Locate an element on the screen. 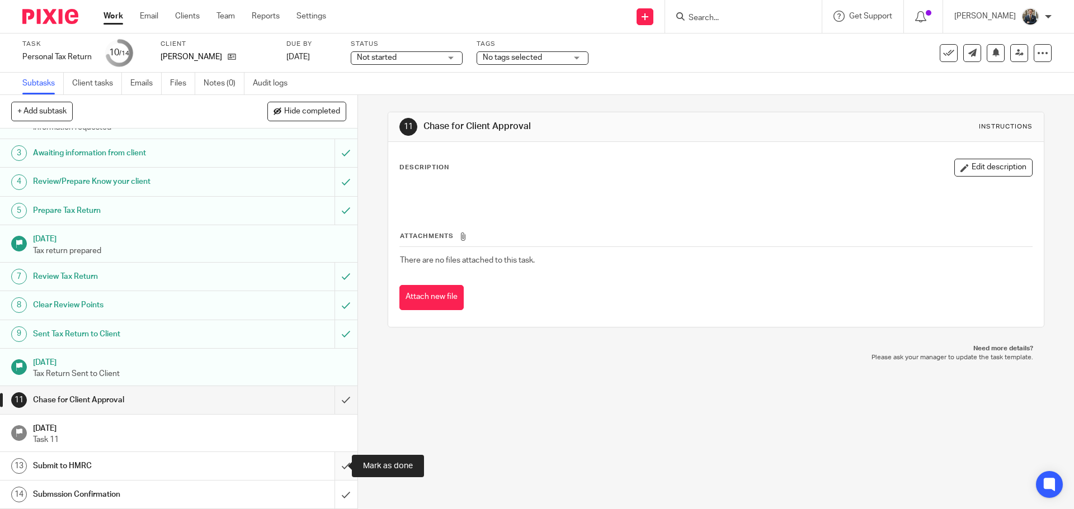  img: Pixie is located at coordinates (50, 16).